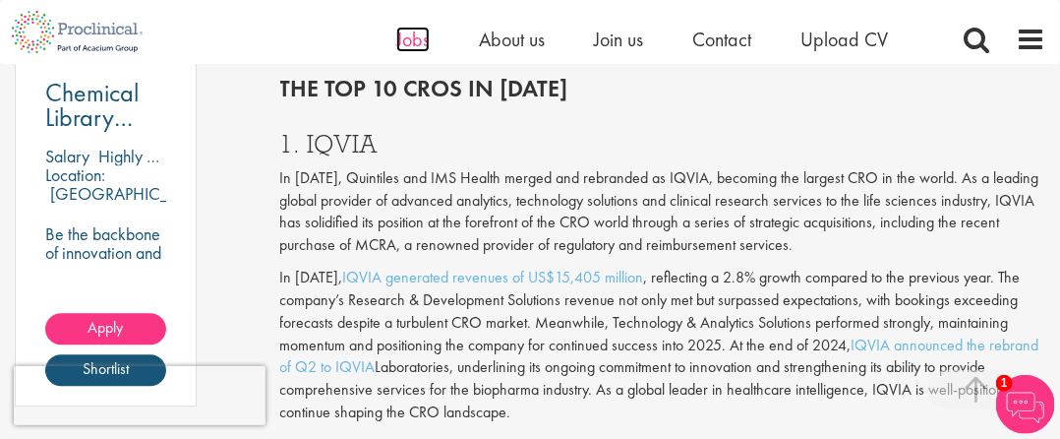 The width and height of the screenshot is (1060, 439). What do you see at coordinates (722, 39) in the screenshot?
I see `span: Contact` at bounding box center [722, 39].